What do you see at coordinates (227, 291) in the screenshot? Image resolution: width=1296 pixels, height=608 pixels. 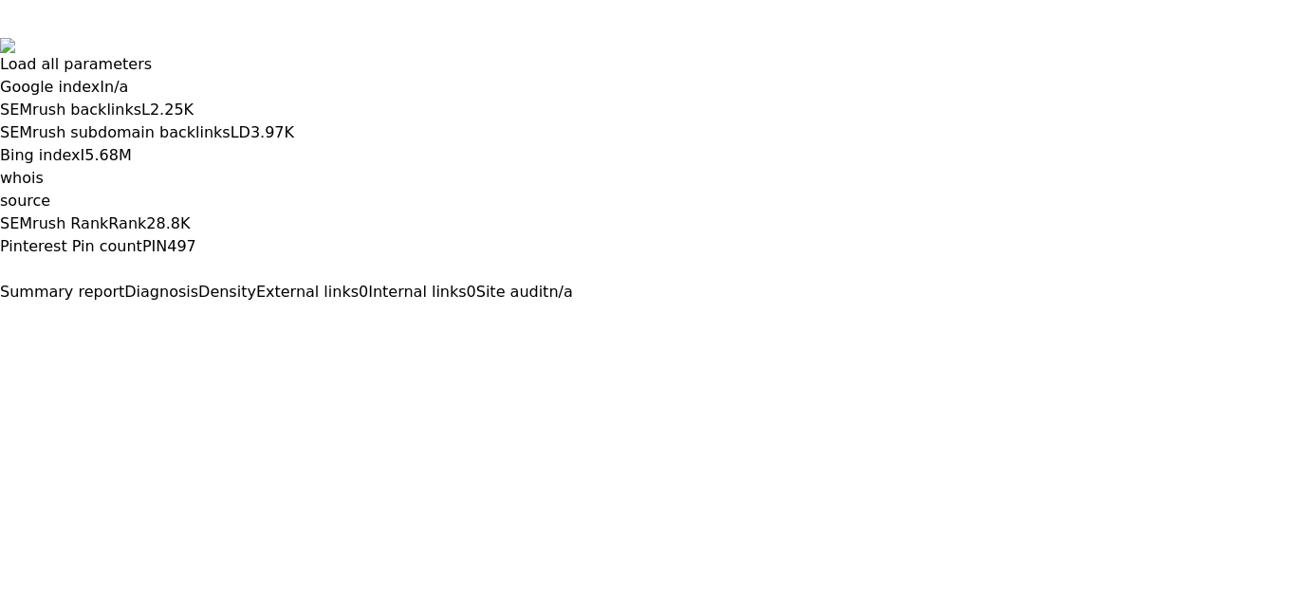 I see `span: Density` at bounding box center [227, 291].